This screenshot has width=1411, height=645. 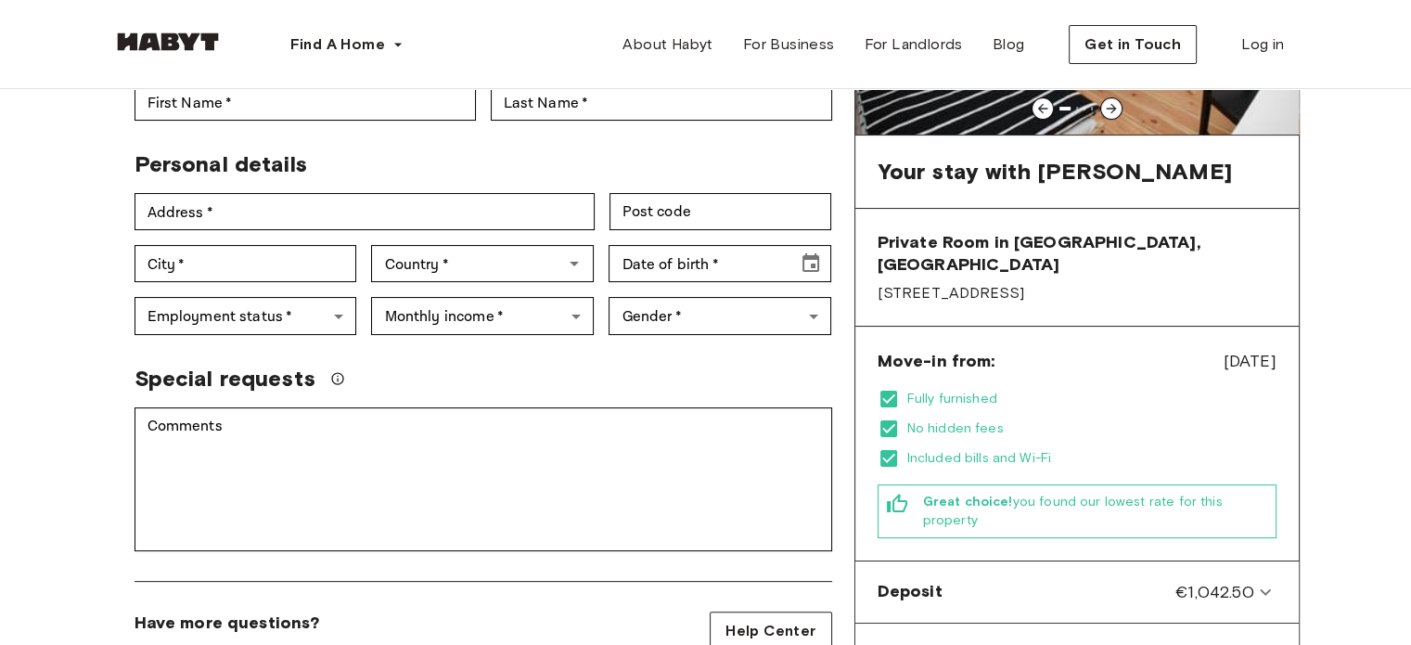 I want to click on a: About Habyt, so click(x=667, y=45).